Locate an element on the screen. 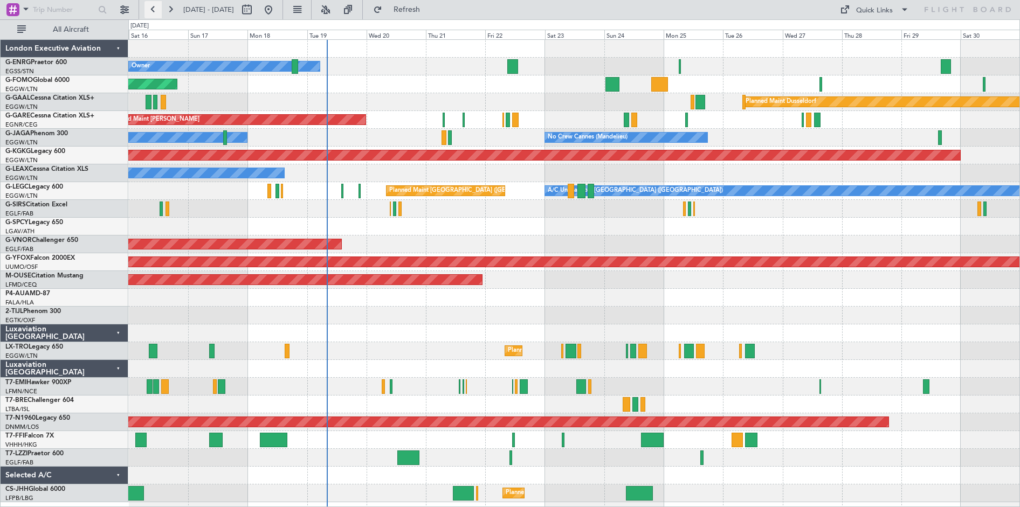 This screenshot has width=1020, height=507. div: No Crew Cannes (Mandelieu) is located at coordinates (588, 137).